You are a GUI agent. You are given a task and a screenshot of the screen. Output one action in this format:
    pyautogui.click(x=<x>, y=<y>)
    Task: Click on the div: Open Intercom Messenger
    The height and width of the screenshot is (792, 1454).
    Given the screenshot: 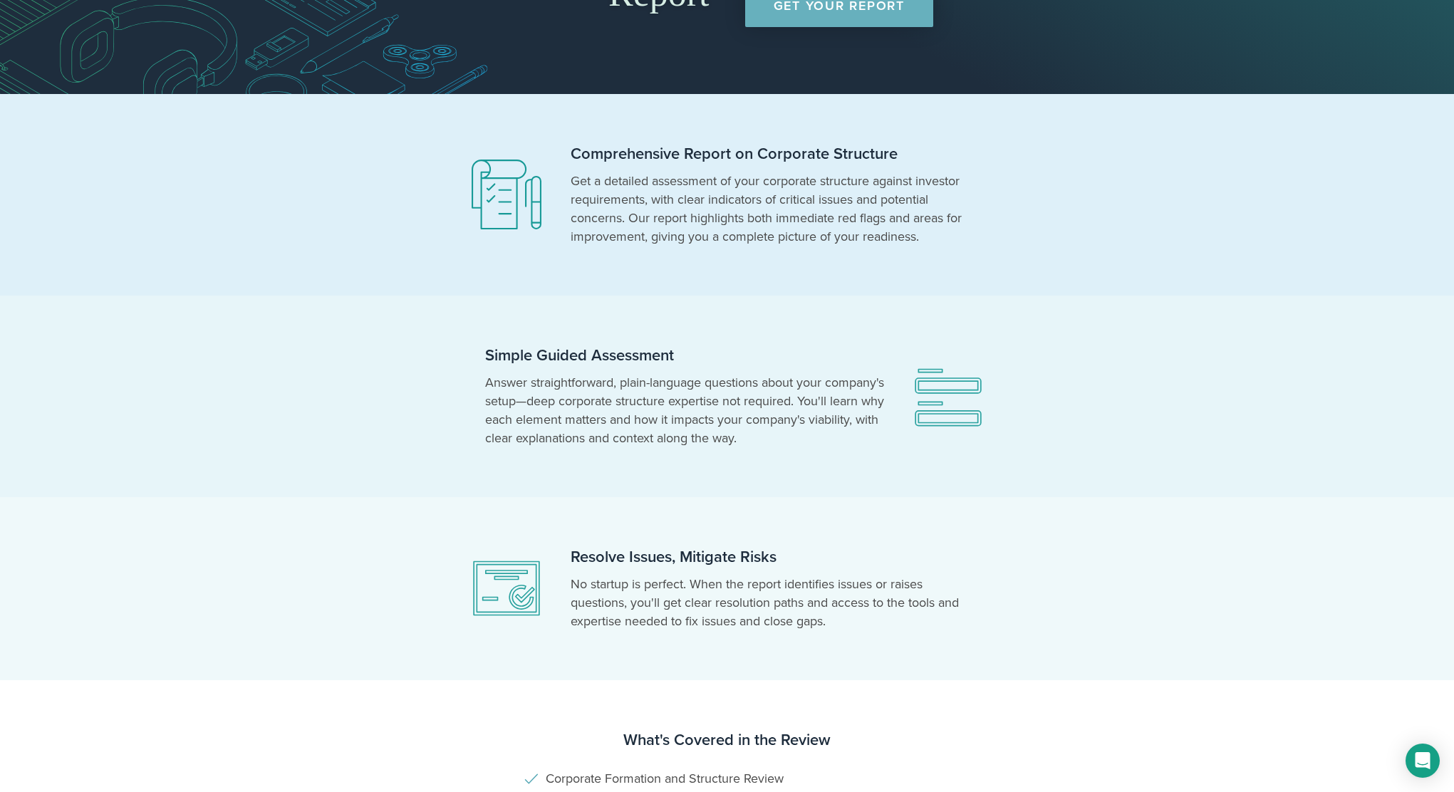 What is the action you would take?
    pyautogui.click(x=1423, y=761)
    